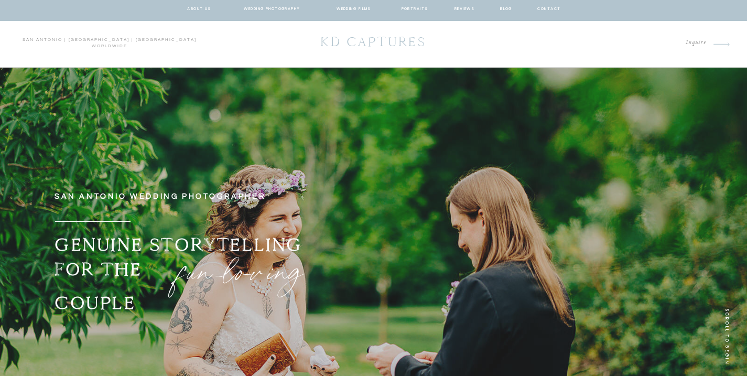 The width and height of the screenshot is (747, 376). I want to click on a: portraits, so click(414, 10).